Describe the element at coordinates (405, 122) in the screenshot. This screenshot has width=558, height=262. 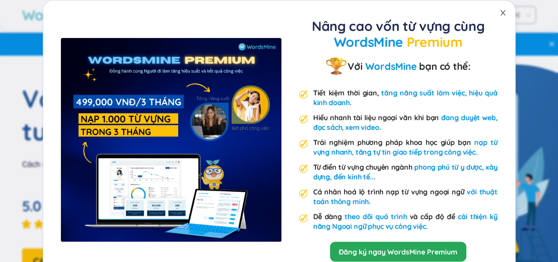
I see `div: Hiểu nhanh tài liệu ngoại văn khi bạn` at that location.